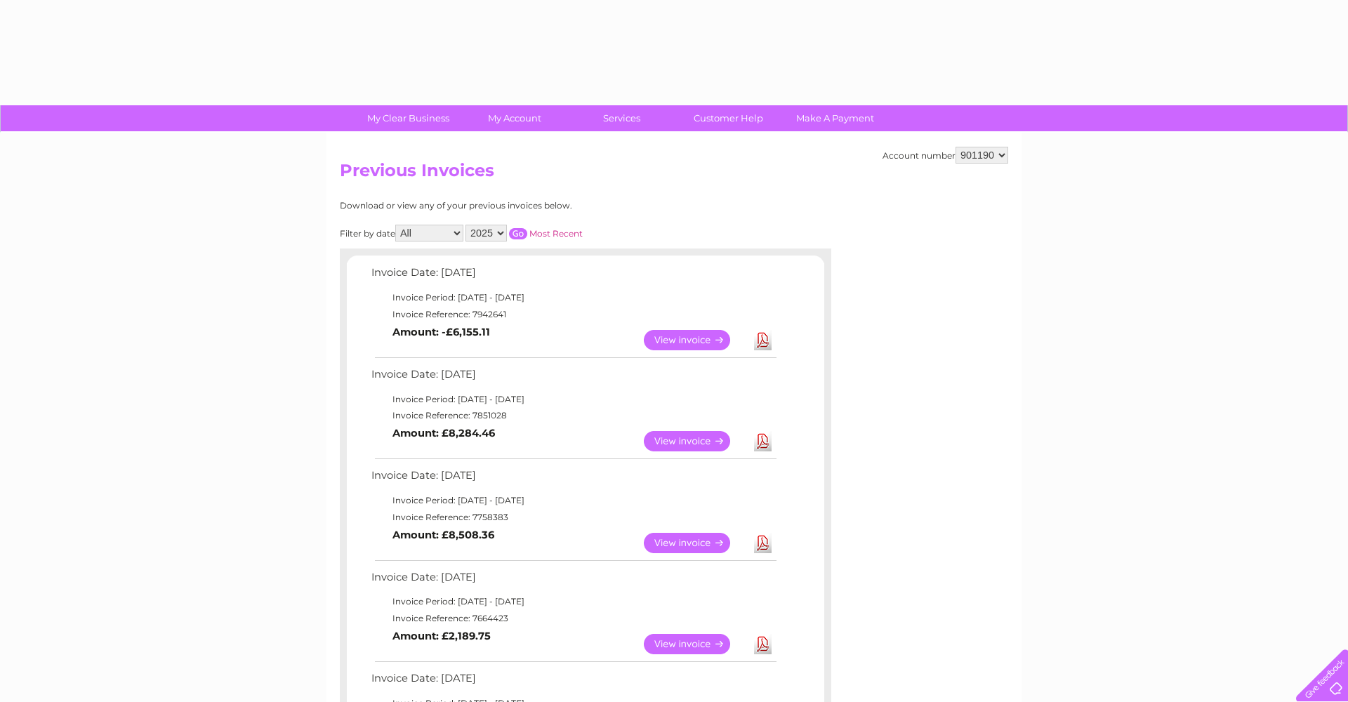 The width and height of the screenshot is (1348, 702). Describe the element at coordinates (443, 535) in the screenshot. I see `b: Amount: £8,508.36` at that location.